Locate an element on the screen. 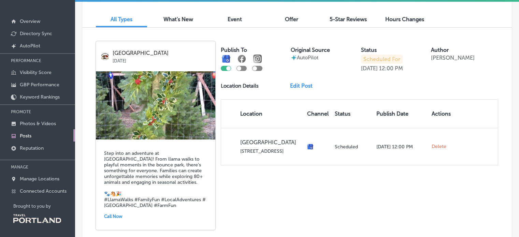  p: Scheduled For is located at coordinates (382, 59).